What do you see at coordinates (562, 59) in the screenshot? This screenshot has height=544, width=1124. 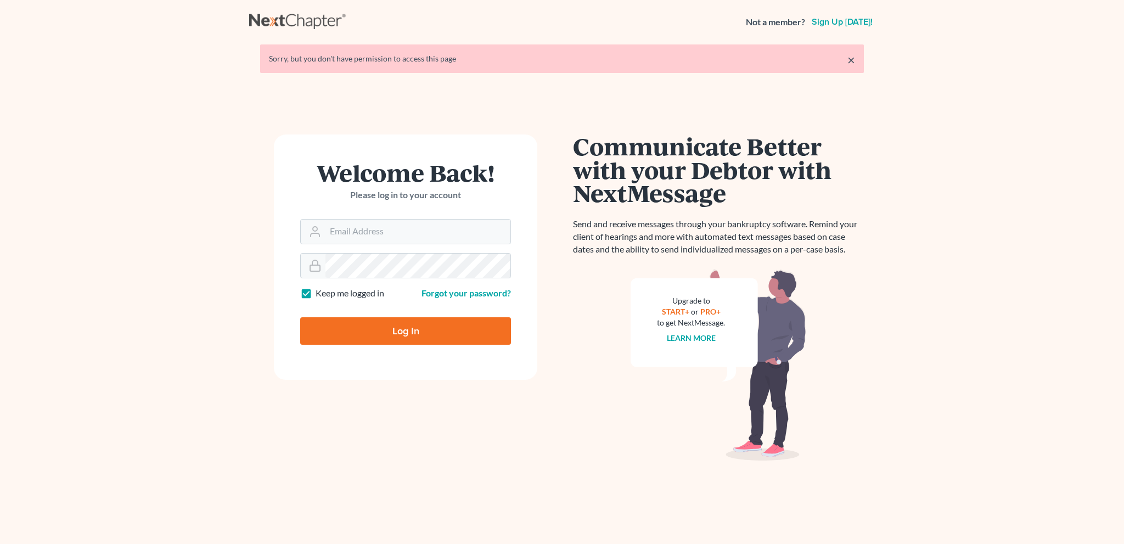 I see `div: Sorry, but you don't have permission to access this page` at bounding box center [562, 59].